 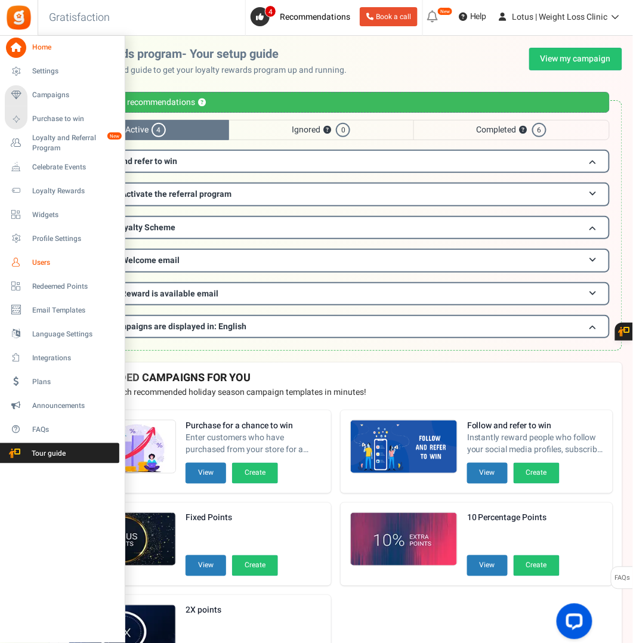 What do you see at coordinates (74, 358) in the screenshot?
I see `span: Integrations` at bounding box center [74, 358].